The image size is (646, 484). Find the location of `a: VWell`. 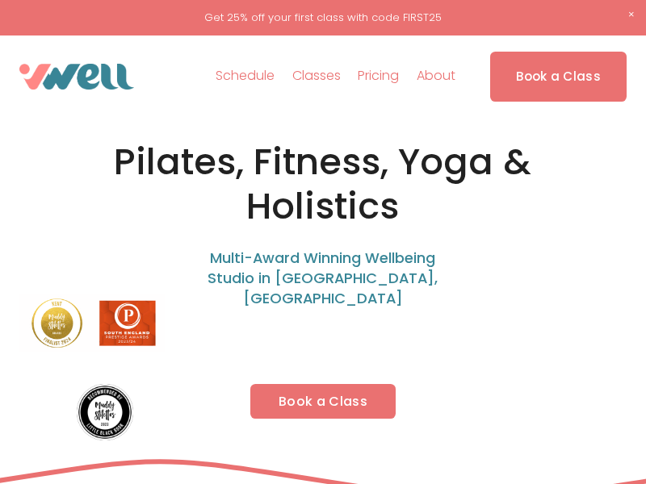

a: VWell is located at coordinates (77, 77).